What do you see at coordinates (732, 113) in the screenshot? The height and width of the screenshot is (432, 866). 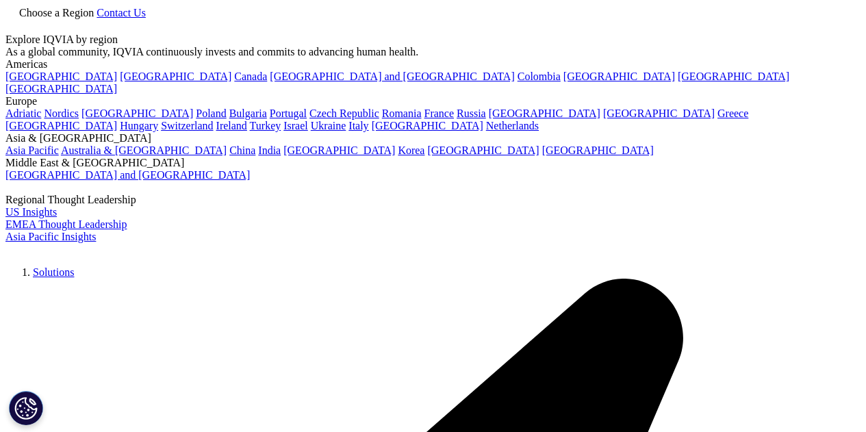 I see `a: Greece` at bounding box center [732, 113].